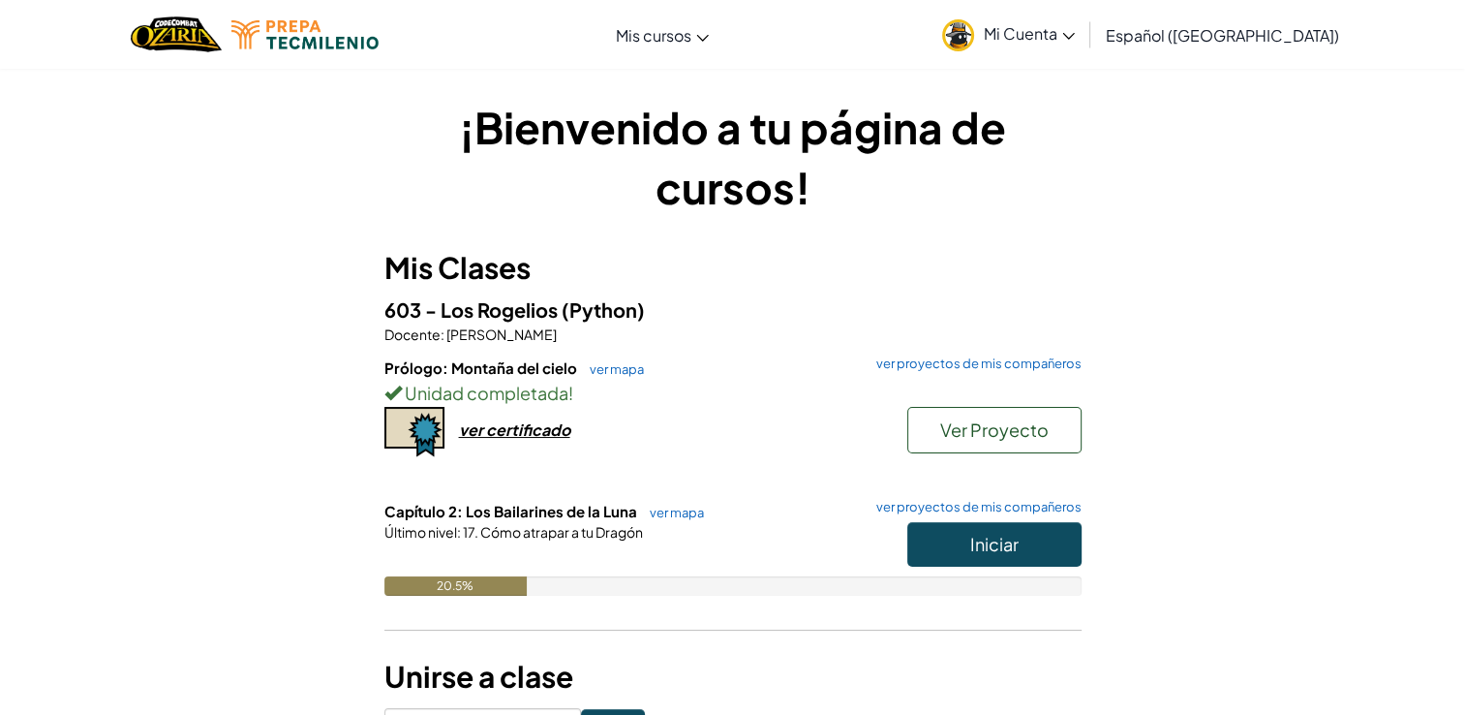 Image resolution: width=1465 pixels, height=715 pixels. I want to click on h3: Unirse a clase, so click(733, 676).